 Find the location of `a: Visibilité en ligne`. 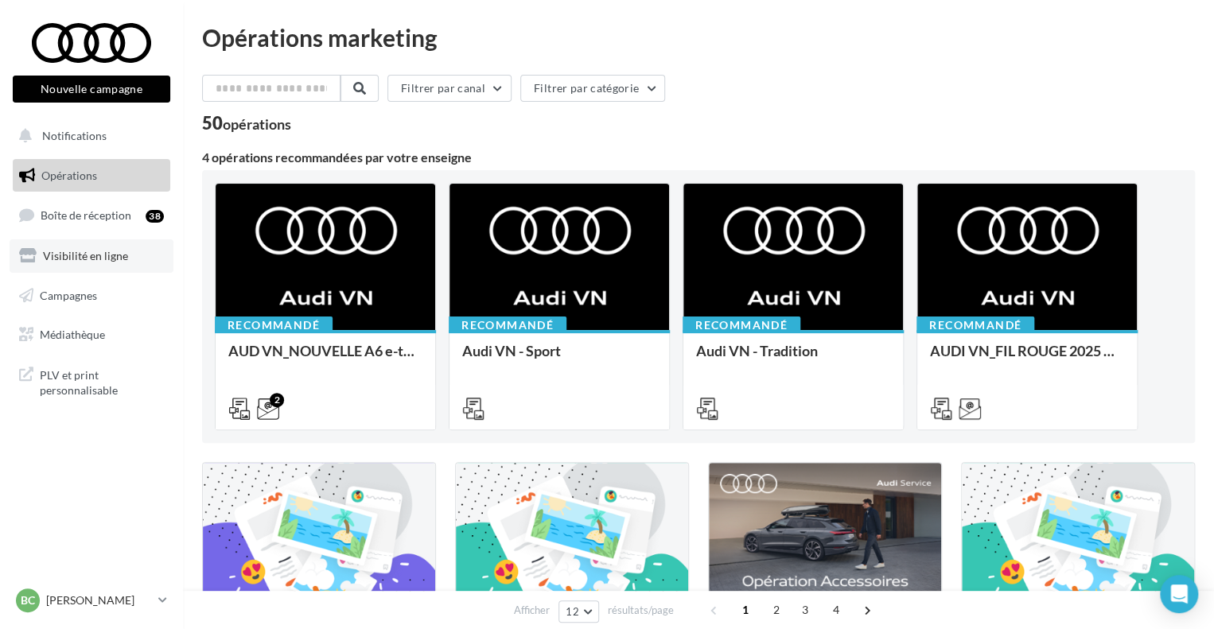

a: Visibilité en ligne is located at coordinates (92, 256).